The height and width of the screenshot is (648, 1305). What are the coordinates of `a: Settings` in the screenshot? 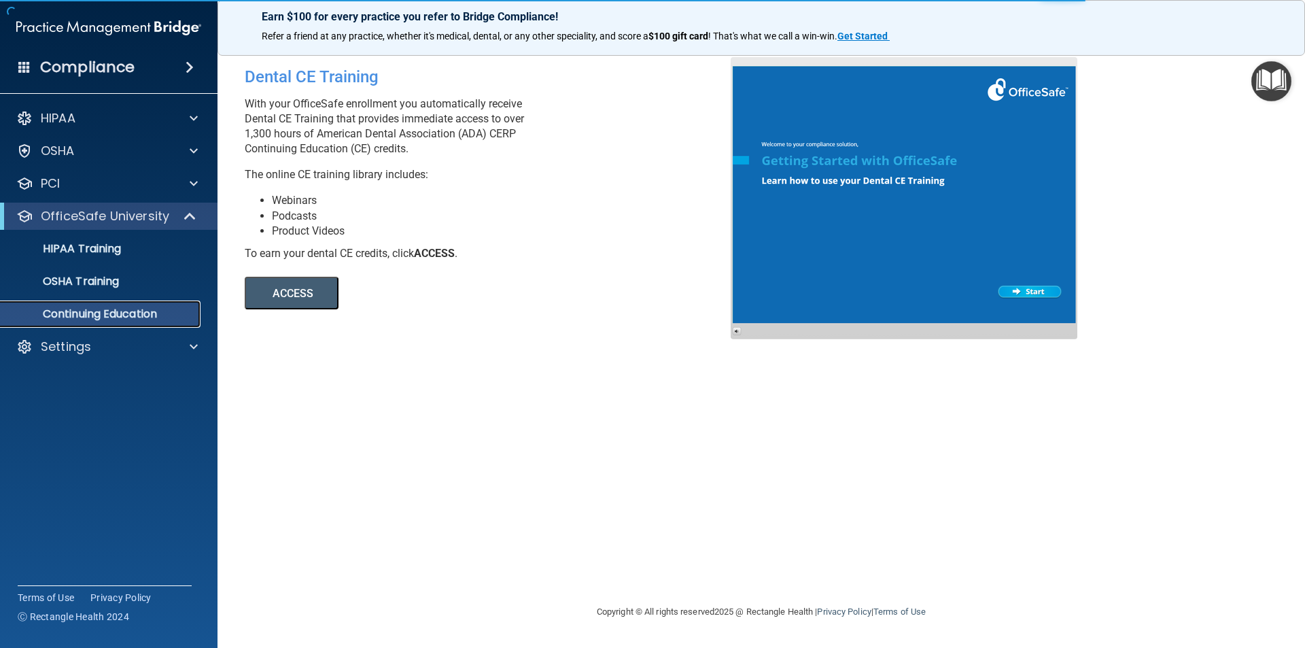 It's located at (107, 347).